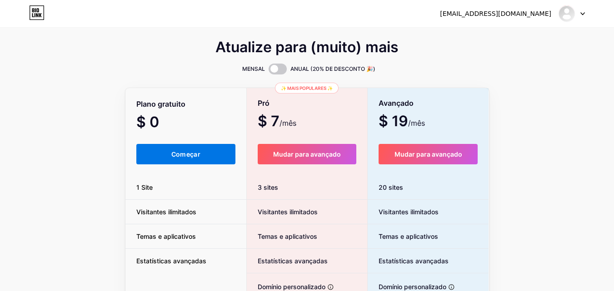  Describe the element at coordinates (396, 103) in the screenshot. I see `font: Avançado` at that location.